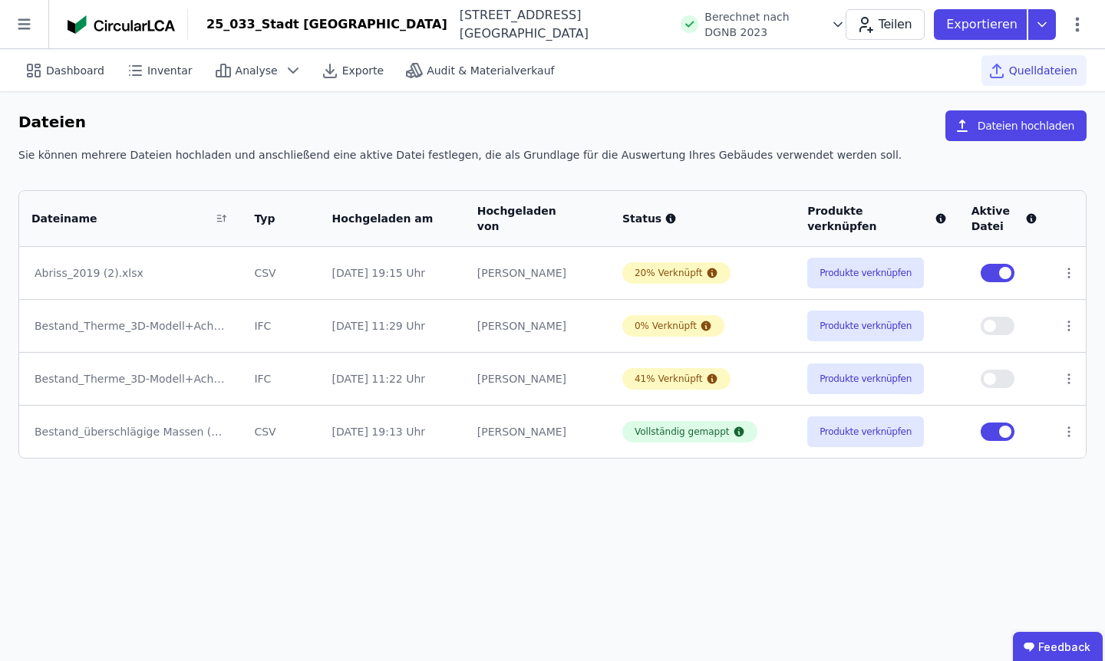 The image size is (1105, 661). I want to click on h6: Dateien, so click(52, 123).